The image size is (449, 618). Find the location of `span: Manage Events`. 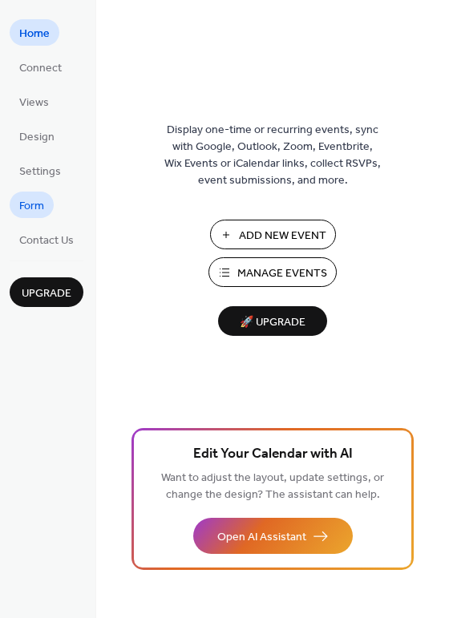

span: Manage Events is located at coordinates (282, 273).